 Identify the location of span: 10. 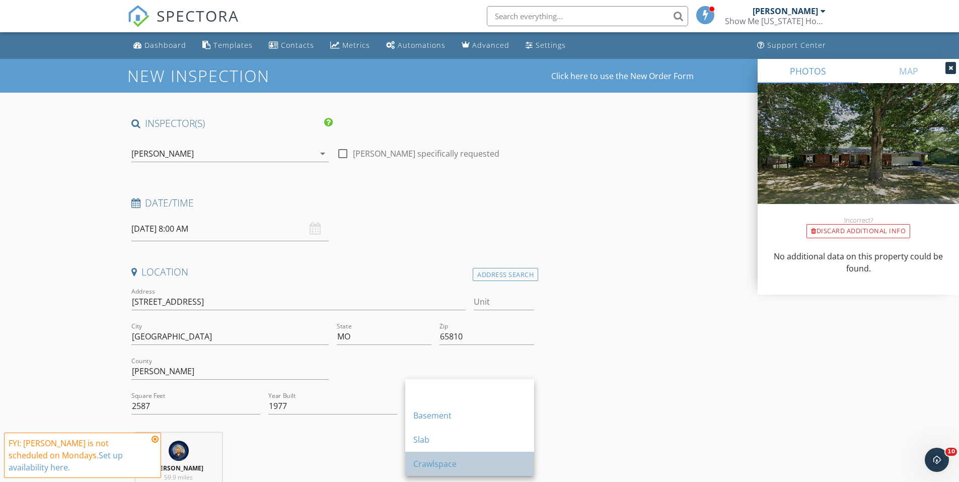
(951, 452).